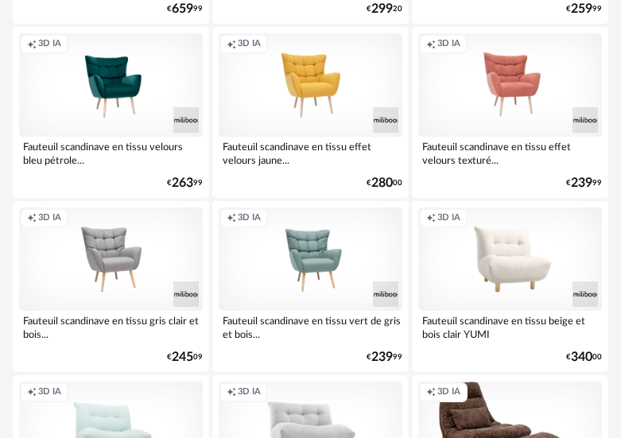  Describe the element at coordinates (185, 357) in the screenshot. I see `div: € 09` at that location.